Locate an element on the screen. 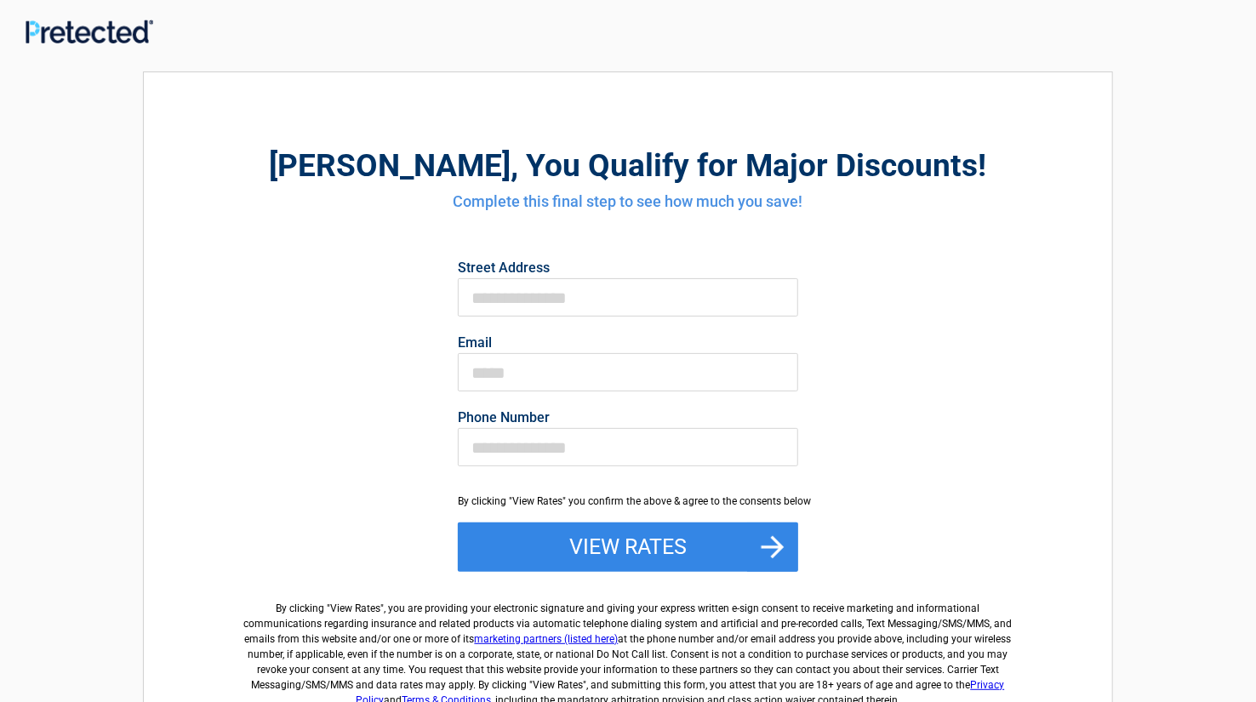 The image size is (1256, 702). button: View Rates is located at coordinates (628, 547).